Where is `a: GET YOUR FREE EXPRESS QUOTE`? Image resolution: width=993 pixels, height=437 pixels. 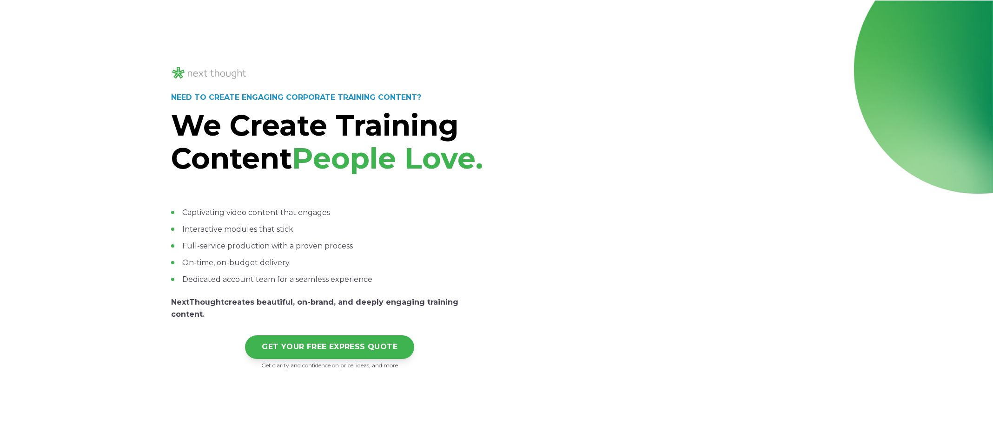 a: GET YOUR FREE EXPRESS QUOTE is located at coordinates (329, 347).